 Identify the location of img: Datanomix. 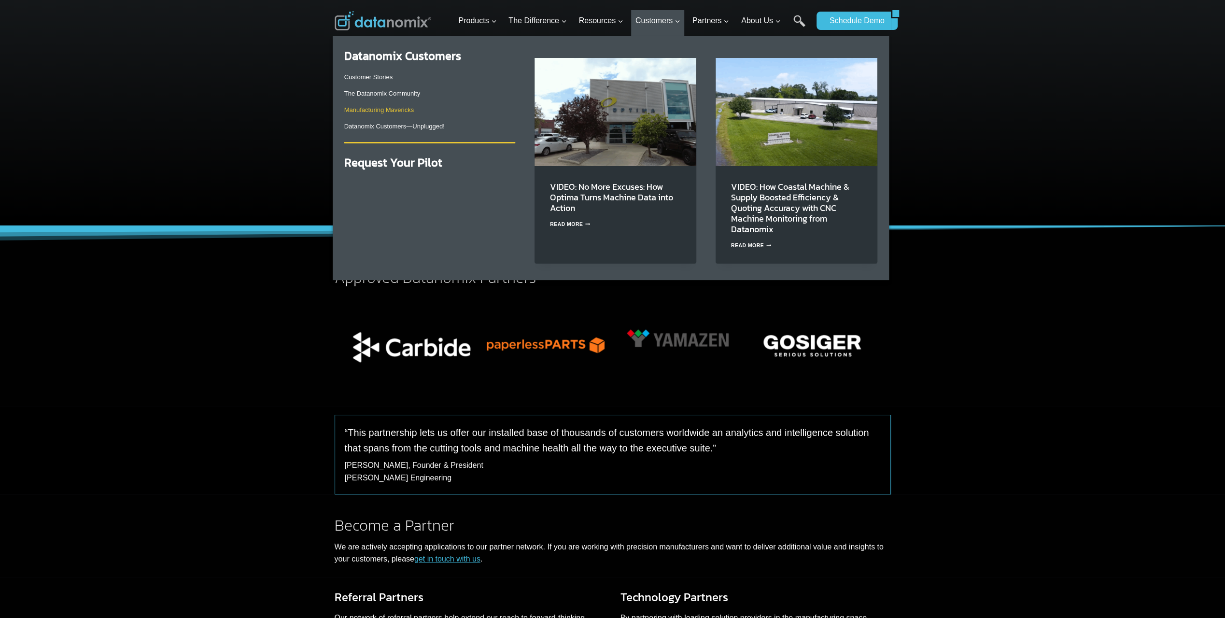
(383, 21).